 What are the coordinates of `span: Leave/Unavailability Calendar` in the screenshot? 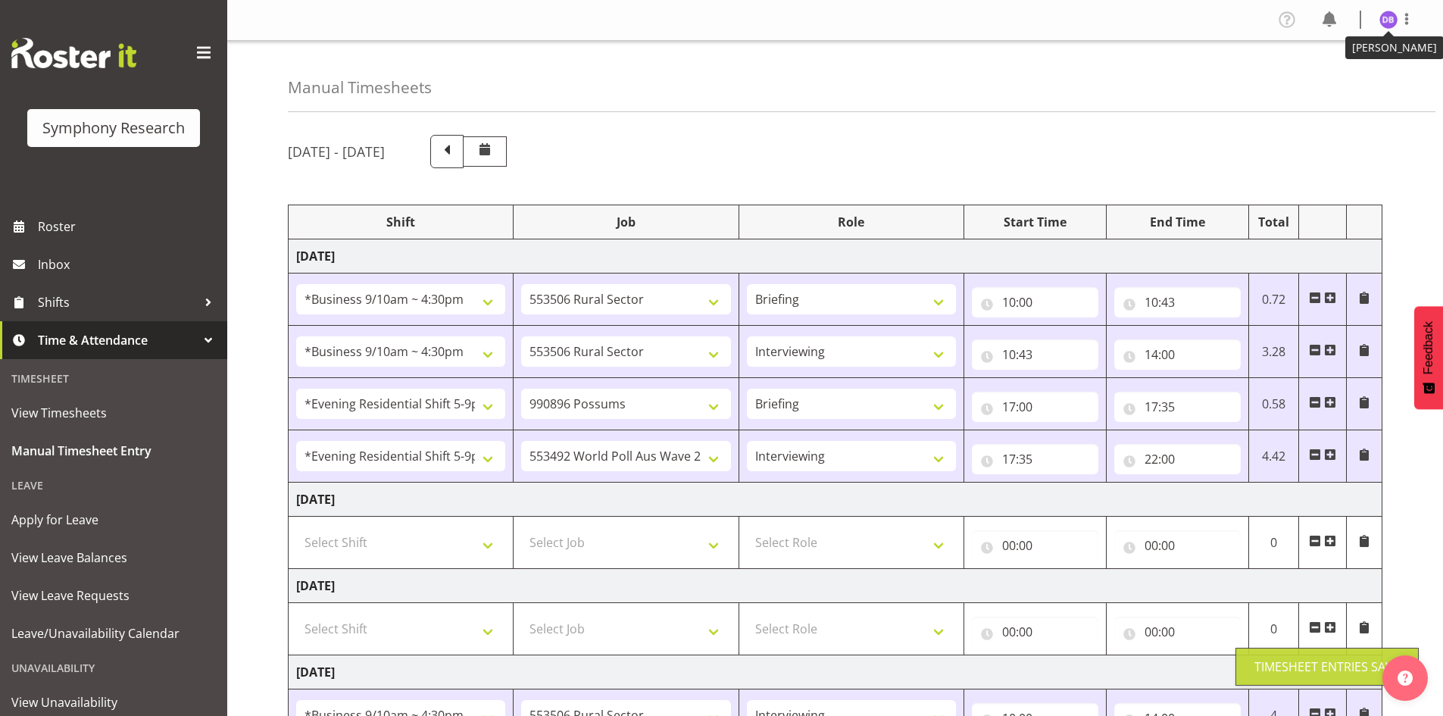 It's located at (114, 633).